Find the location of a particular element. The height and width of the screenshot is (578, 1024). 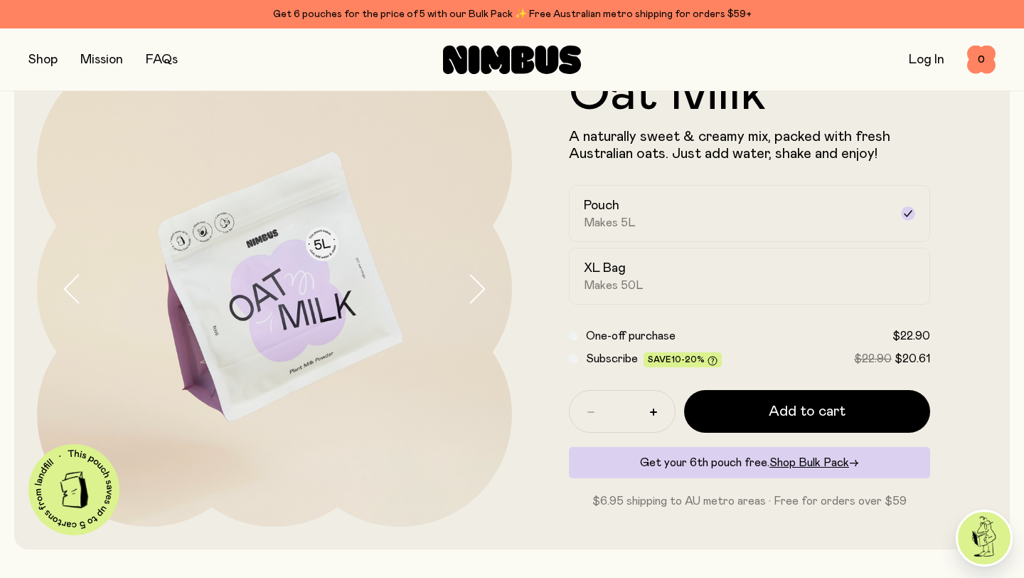

p: $6.95 shipping to AU metro areas · Free for orders over $59 is located at coordinates (750, 501).